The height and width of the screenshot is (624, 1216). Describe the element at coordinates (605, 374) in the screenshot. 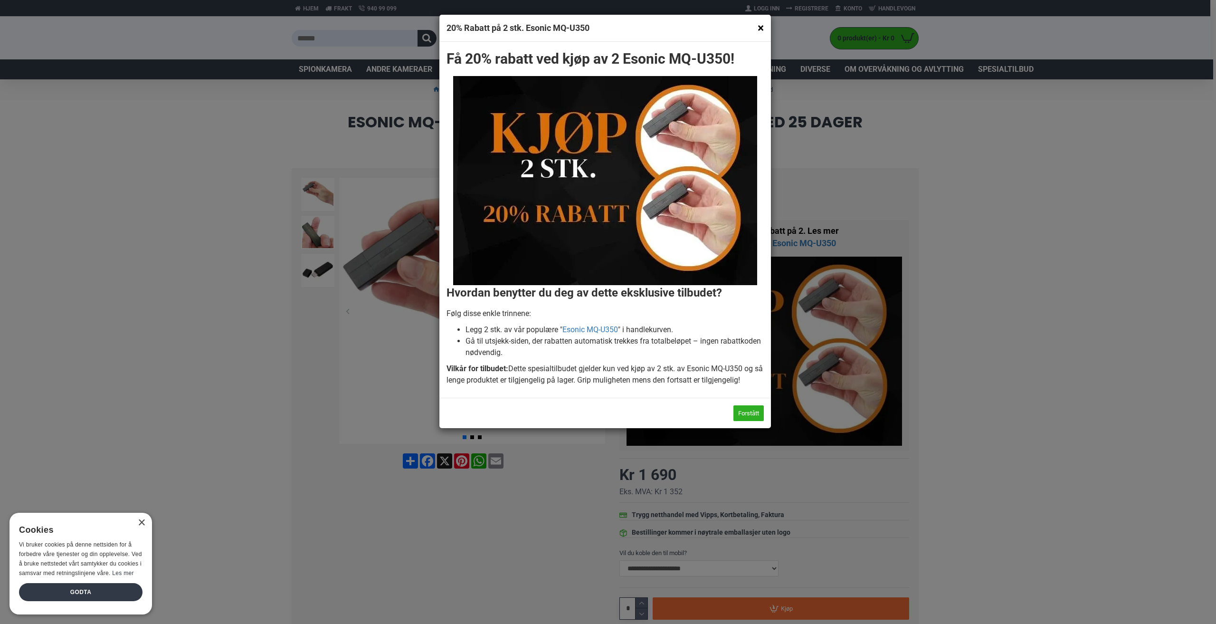

I see `p: Dette spesialtilbudet gjelder kun ved kjøp av 2 stk. av Esonic MQ-U350 og så lenge produktet er t...` at that location.